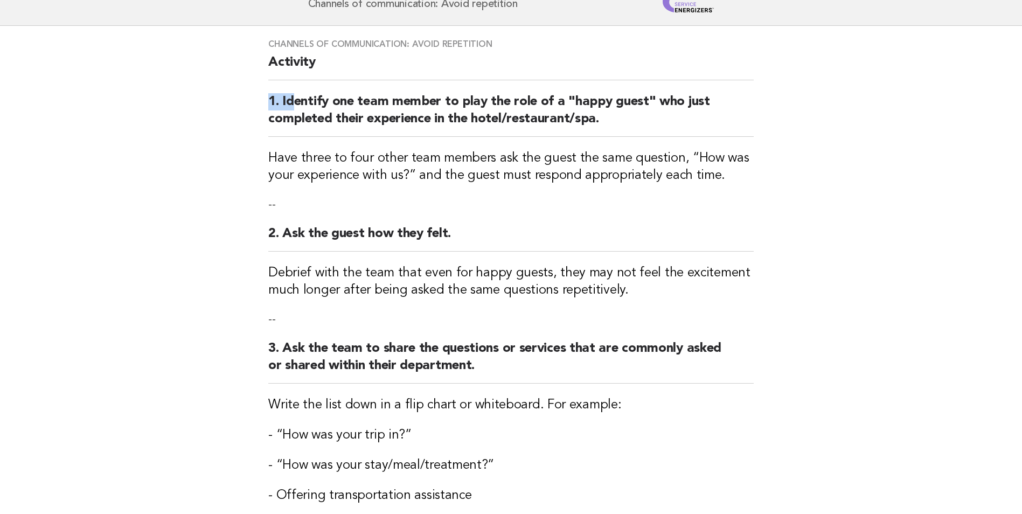 This screenshot has height=514, width=1022. Describe the element at coordinates (511, 167) in the screenshot. I see `h3: Have three to four other team members ask the guest the same question, “How was your experience w...` at that location.